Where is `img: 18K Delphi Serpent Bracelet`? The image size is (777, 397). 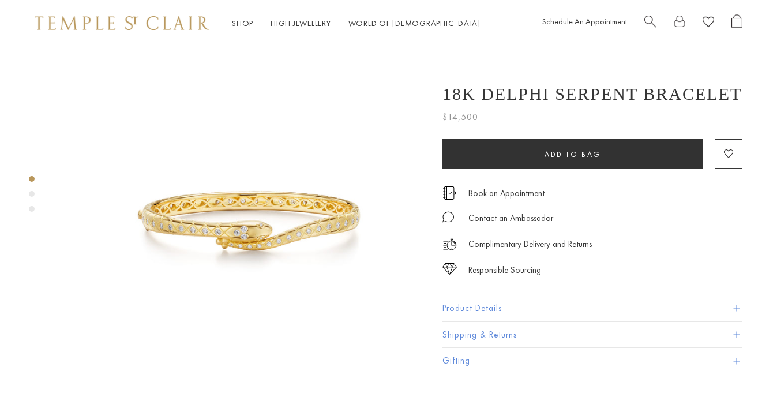
img: 18K Delphi Serpent Bracelet is located at coordinates (250, 221).